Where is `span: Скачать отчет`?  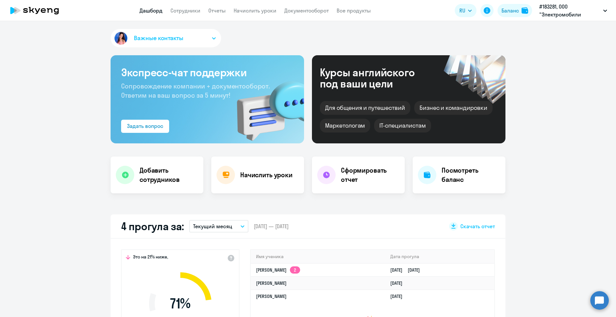
span: Скачать отчет is located at coordinates (477, 226).